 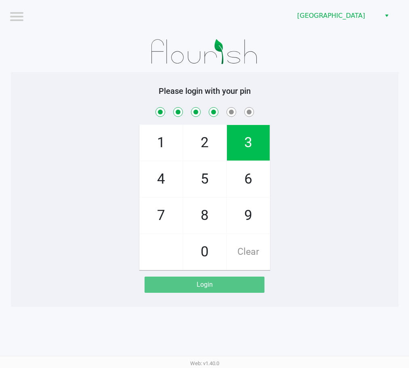 What do you see at coordinates (161, 143) in the screenshot?
I see `span: 1` at bounding box center [161, 143].